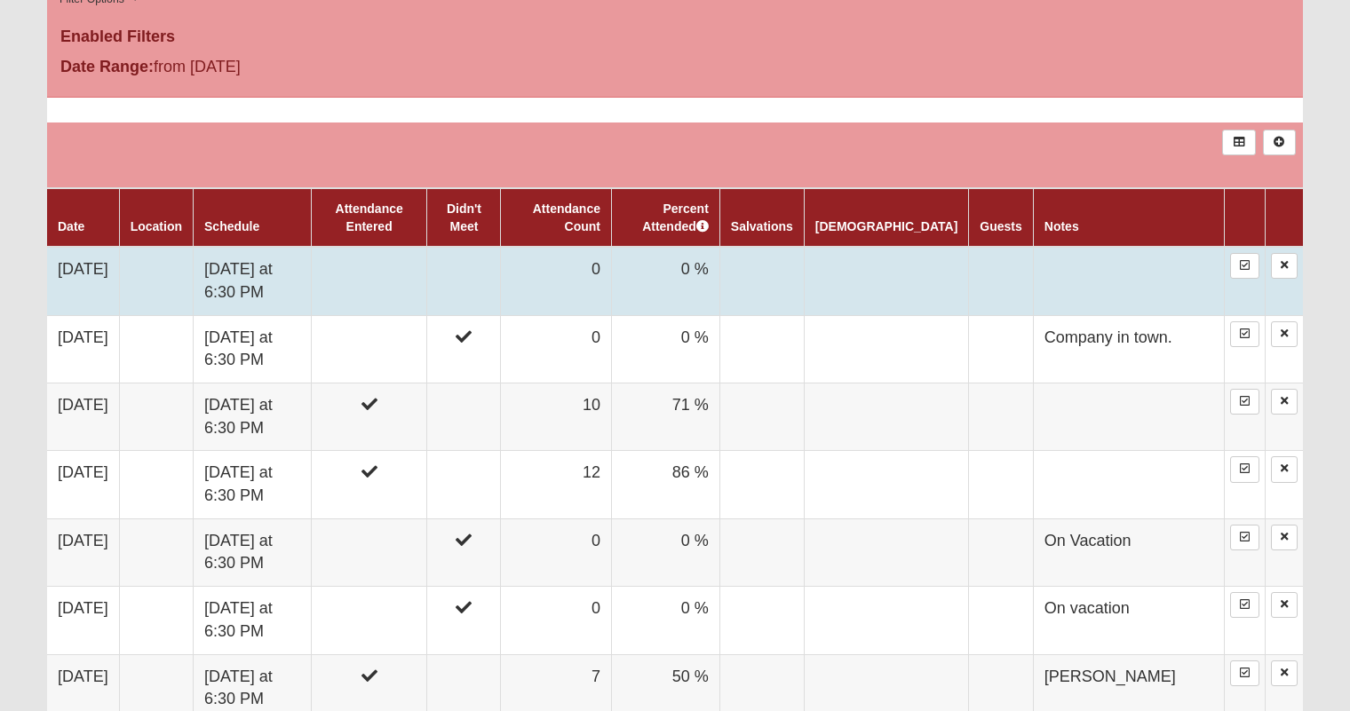 The height and width of the screenshot is (711, 1350). I want to click on td: Company in town., so click(1128, 349).